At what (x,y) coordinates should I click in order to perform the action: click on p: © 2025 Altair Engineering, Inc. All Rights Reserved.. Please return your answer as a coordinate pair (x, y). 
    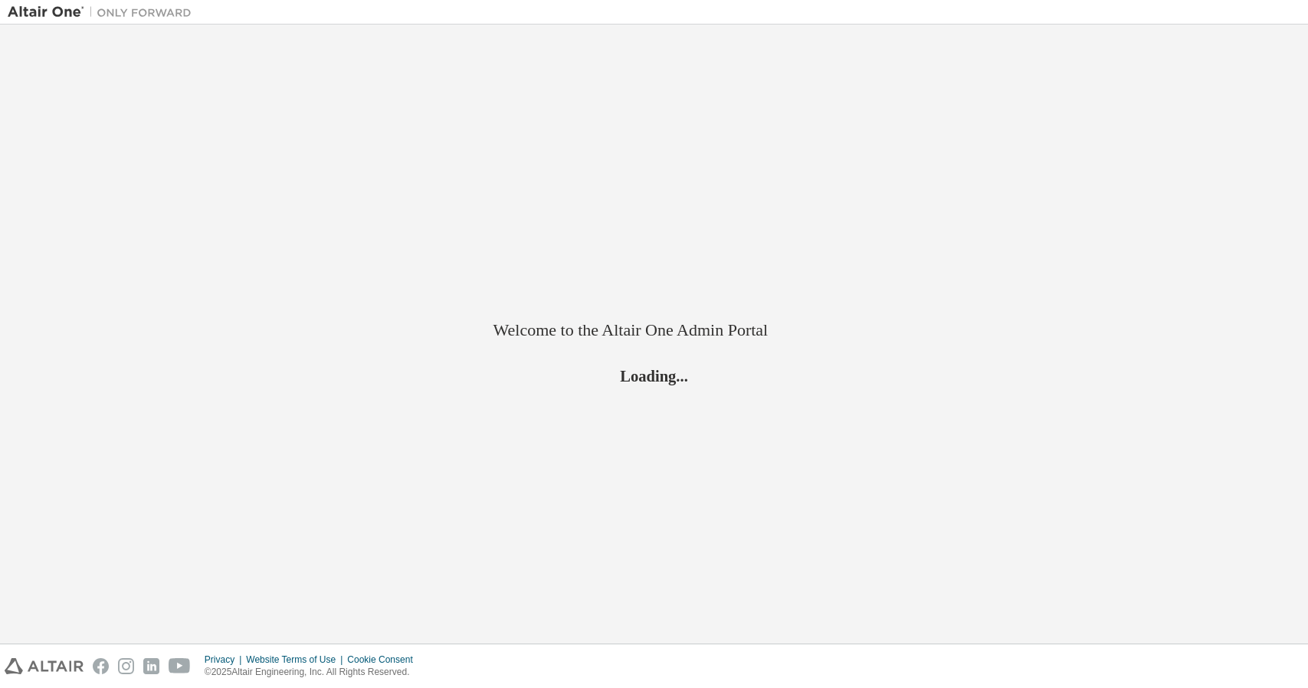
    Looking at the image, I should click on (313, 672).